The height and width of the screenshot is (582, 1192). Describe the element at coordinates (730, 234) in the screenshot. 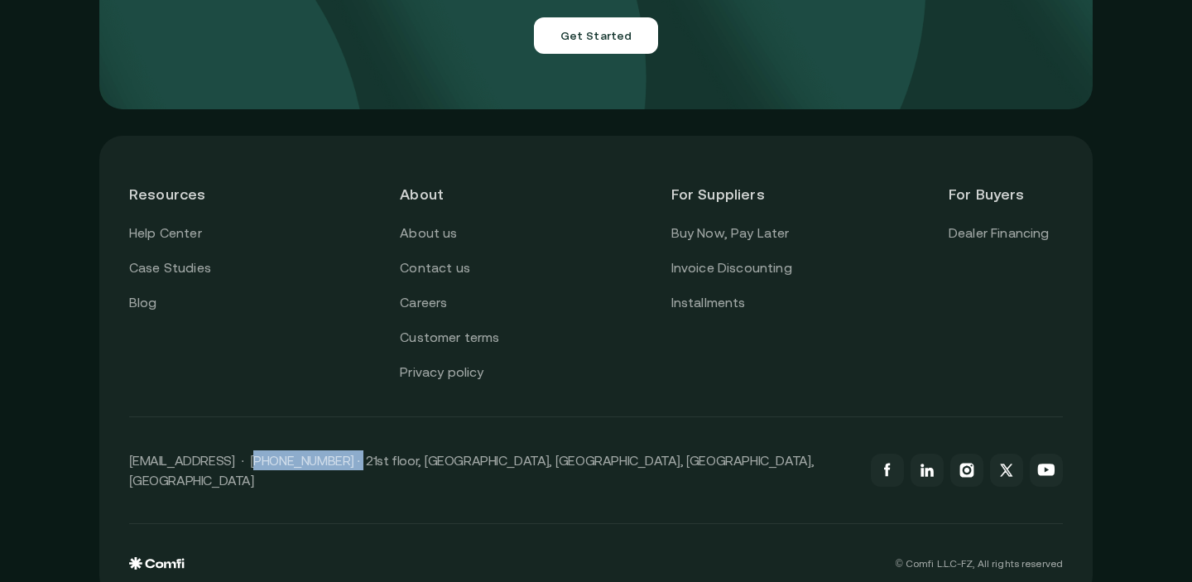

I see `a: Buy Now, Pay Later` at that location.